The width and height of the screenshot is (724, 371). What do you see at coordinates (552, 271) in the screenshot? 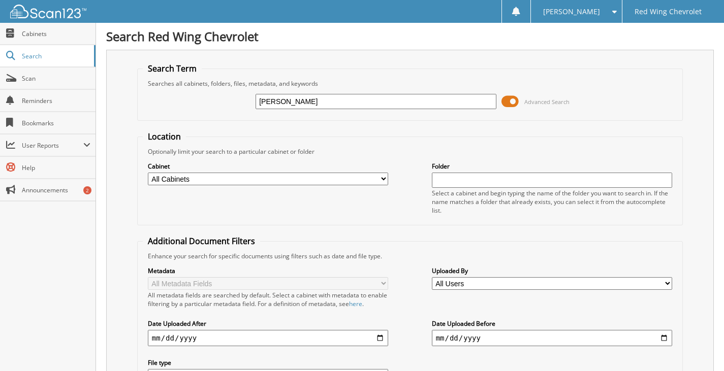
I see `label: Uploaded By` at bounding box center [552, 271].